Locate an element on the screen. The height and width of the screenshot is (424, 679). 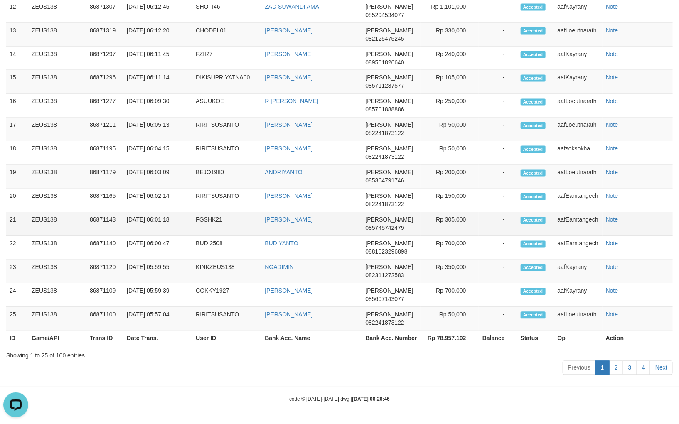
th: Status is located at coordinates (535, 338).